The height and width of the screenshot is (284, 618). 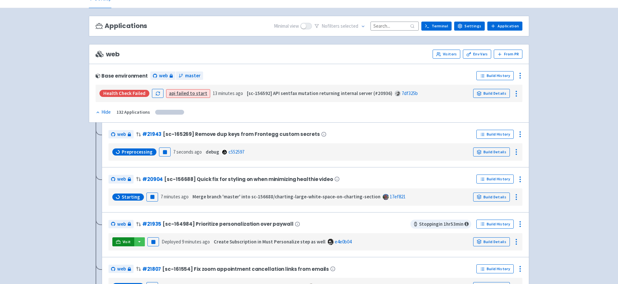 What do you see at coordinates (174, 196) in the screenshot?
I see `time: 7 minutes ago` at bounding box center [174, 196].